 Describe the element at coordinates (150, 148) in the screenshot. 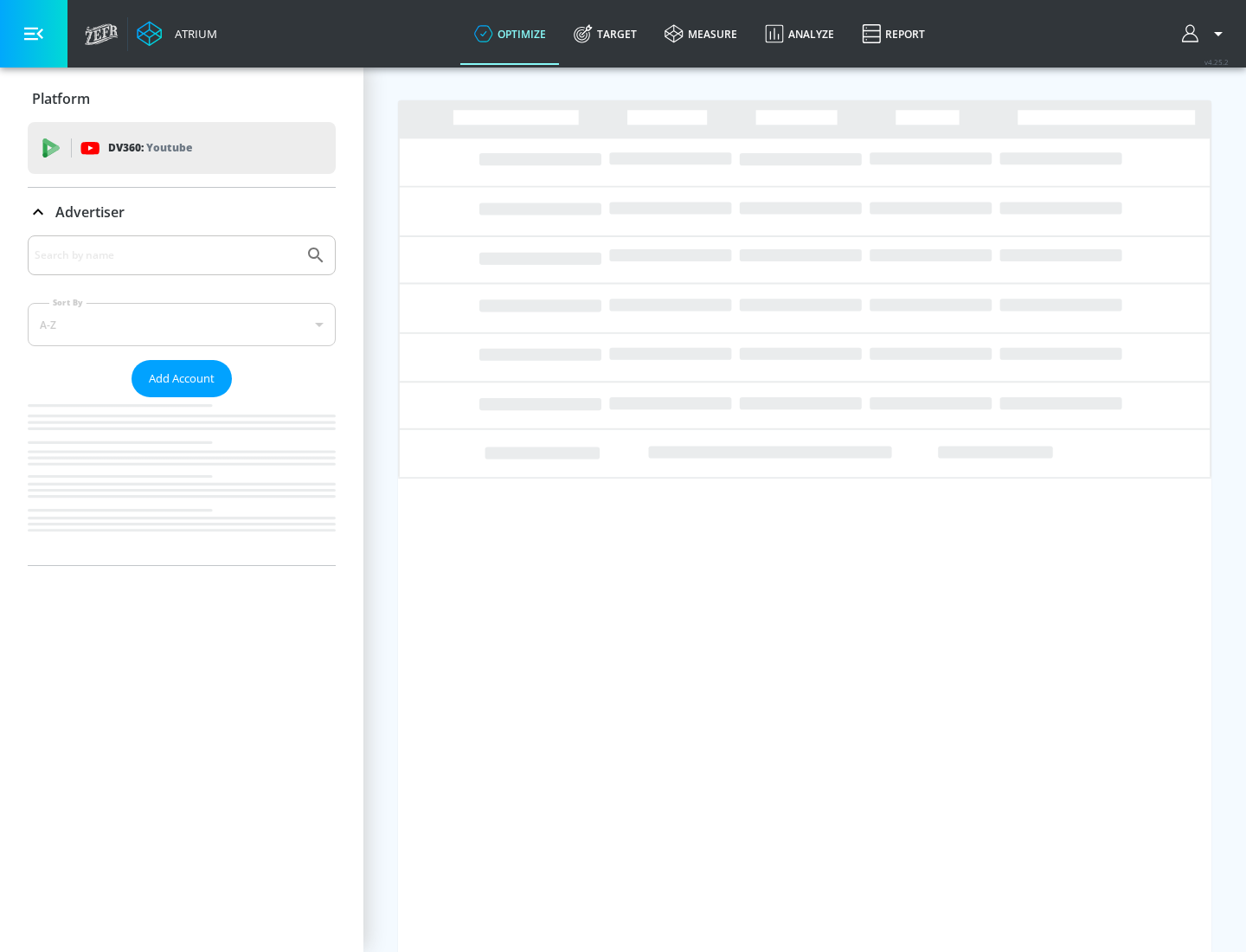

I see `p: DV360:` at that location.